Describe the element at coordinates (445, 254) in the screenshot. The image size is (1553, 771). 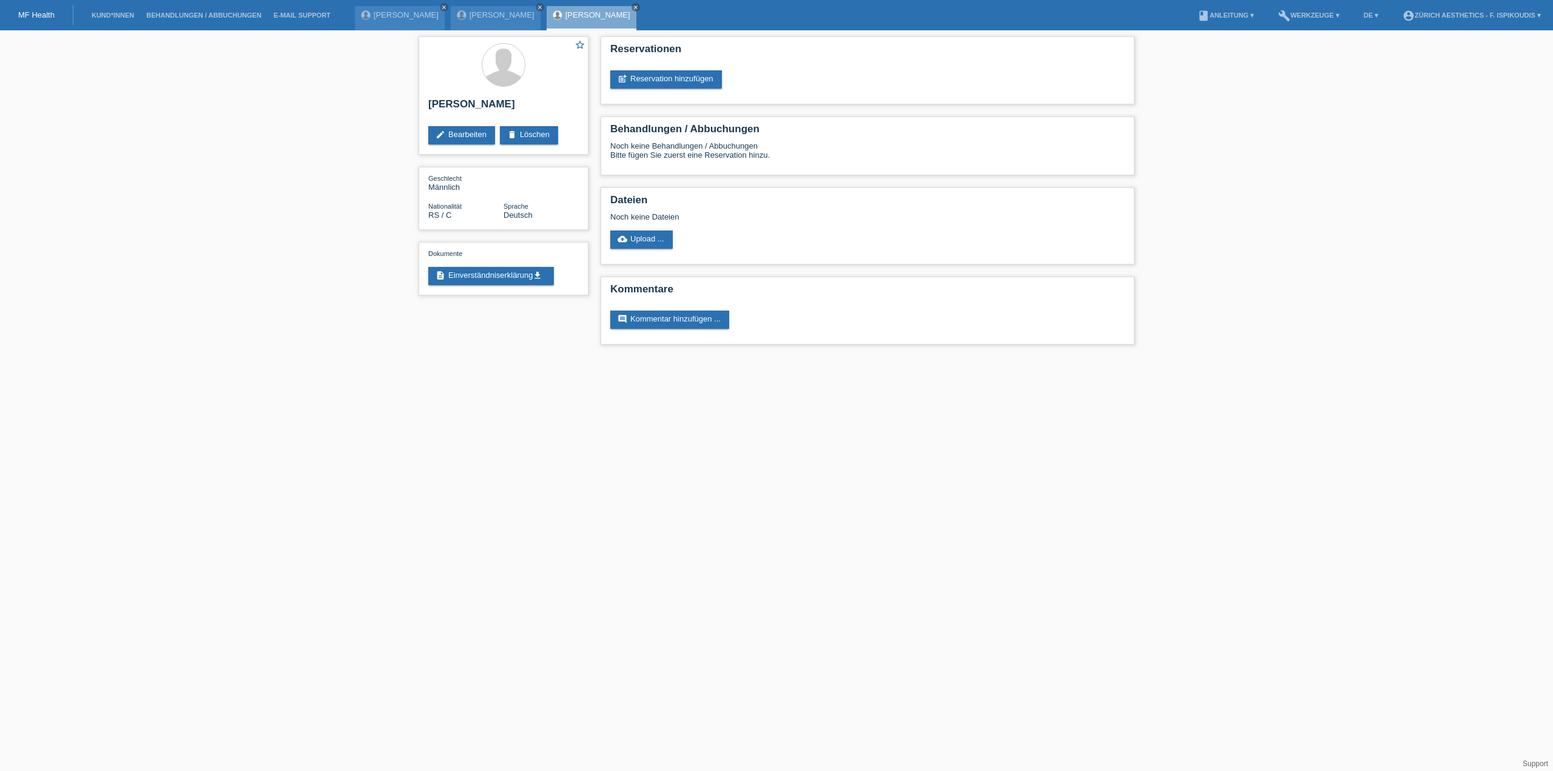
I see `span: Dokumente` at that location.